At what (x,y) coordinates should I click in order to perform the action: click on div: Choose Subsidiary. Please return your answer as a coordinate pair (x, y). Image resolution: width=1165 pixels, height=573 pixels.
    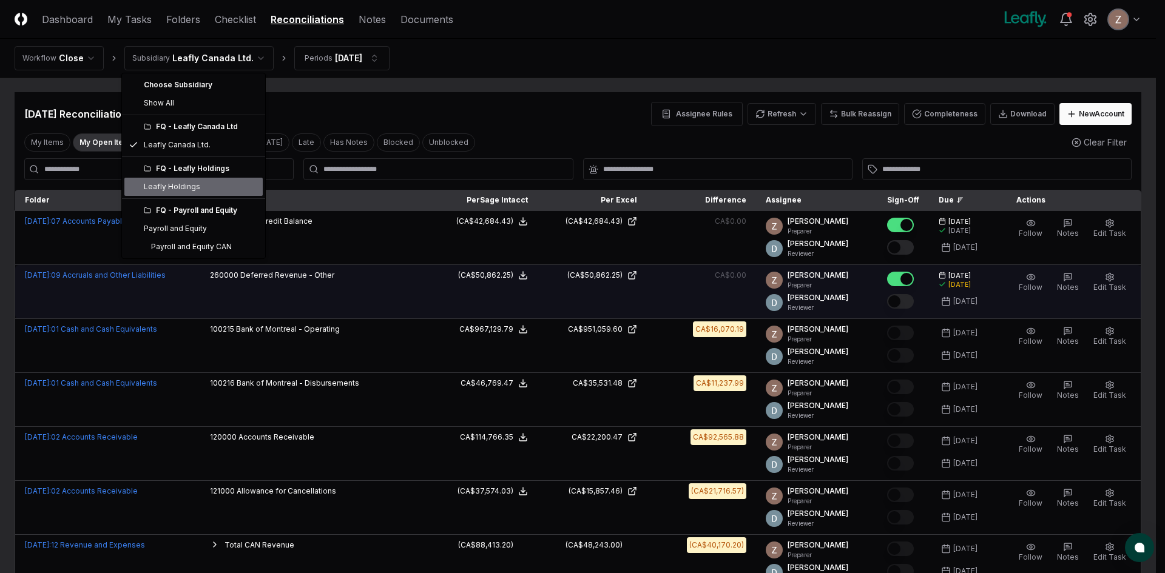
    Looking at the image, I should click on (194, 85).